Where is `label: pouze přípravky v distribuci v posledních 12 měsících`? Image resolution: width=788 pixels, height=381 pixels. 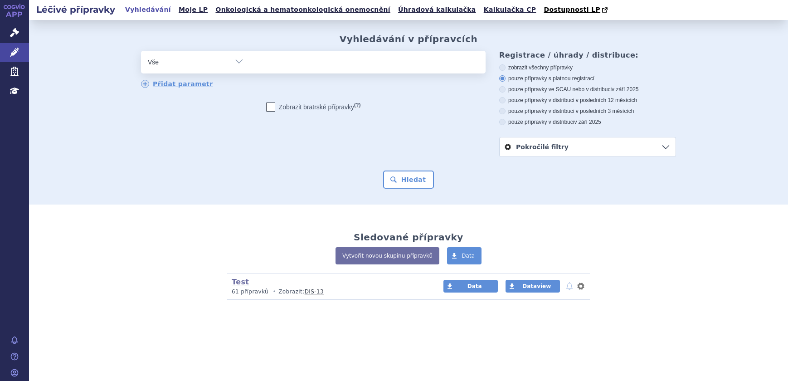 label: pouze přípravky v distribuci v posledních 12 měsících is located at coordinates (588, 100).